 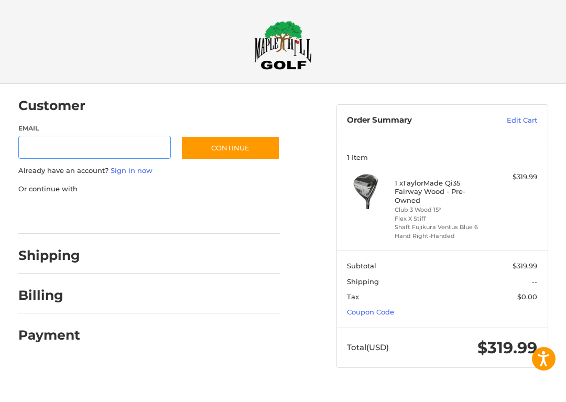 I want to click on a: Edit Cart, so click(x=507, y=121).